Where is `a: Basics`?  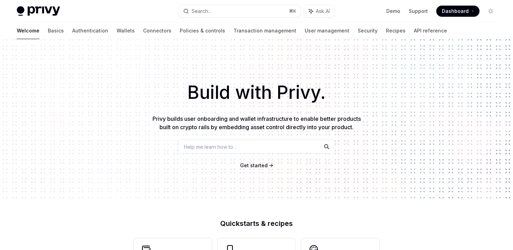 a: Basics is located at coordinates (56, 31).